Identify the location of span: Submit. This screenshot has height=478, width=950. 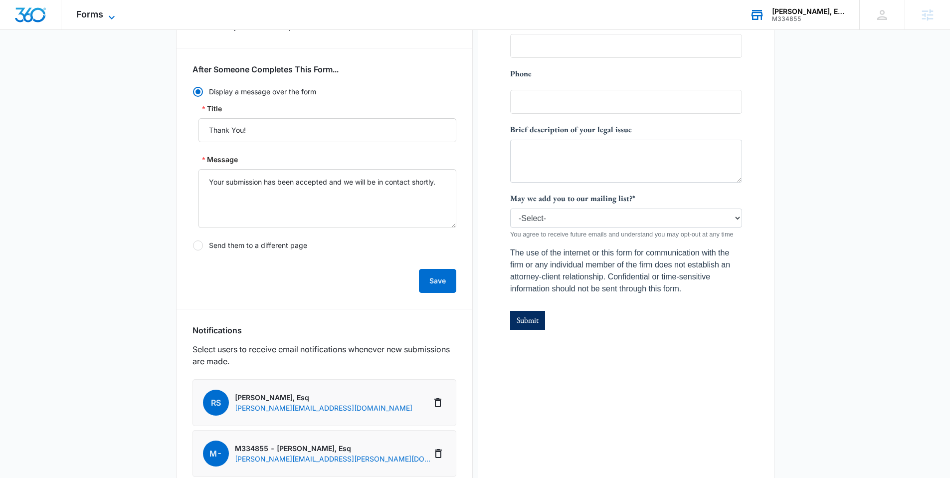
(17, 364).